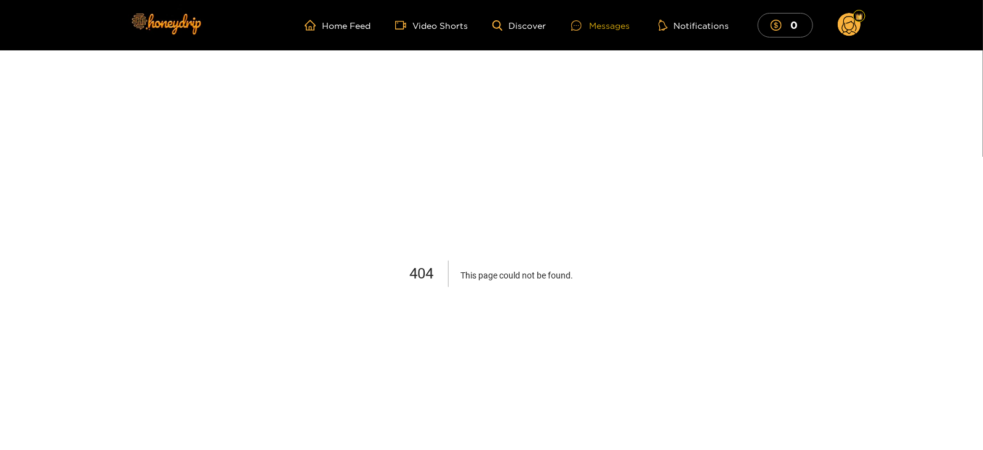 This screenshot has width=983, height=450. Describe the element at coordinates (601, 25) in the screenshot. I see `div: Messages` at that location.